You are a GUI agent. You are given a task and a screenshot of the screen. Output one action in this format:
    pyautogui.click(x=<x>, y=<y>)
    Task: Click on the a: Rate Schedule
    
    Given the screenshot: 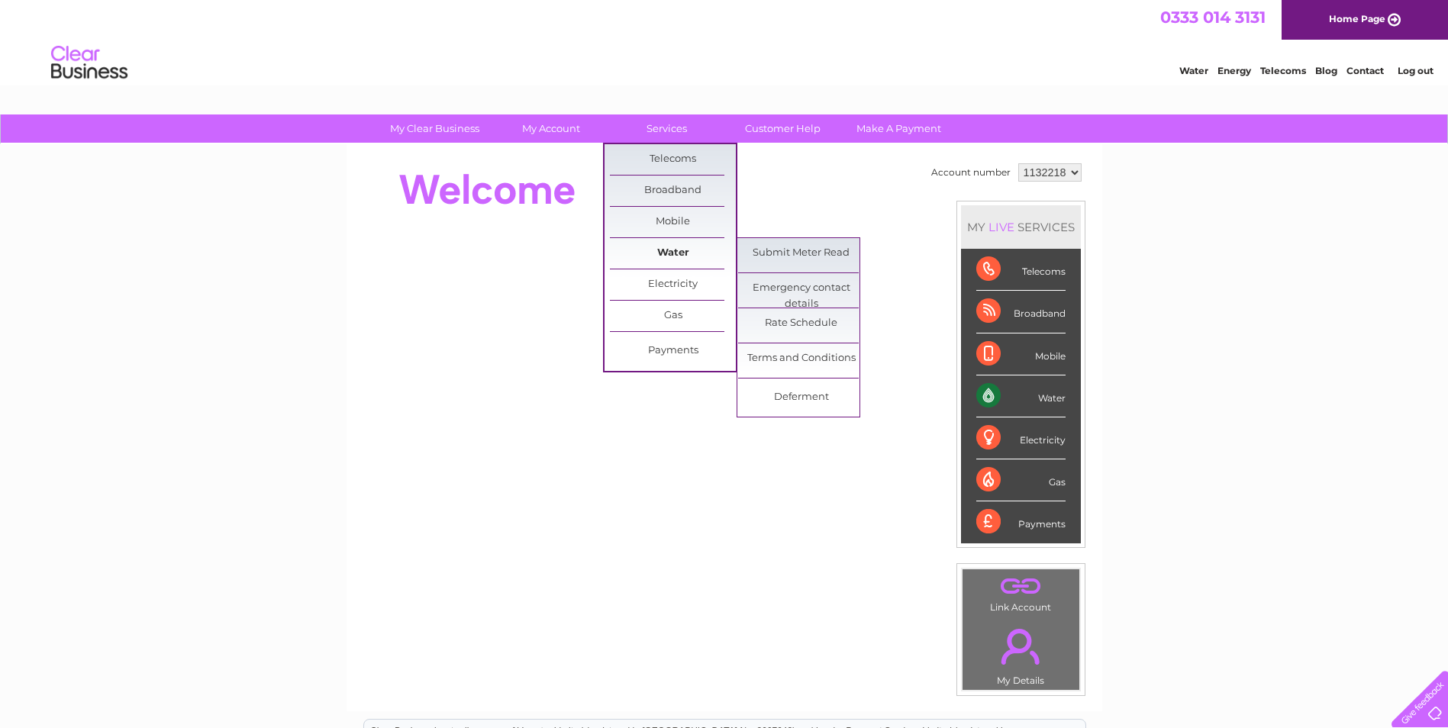 What is the action you would take?
    pyautogui.click(x=801, y=324)
    